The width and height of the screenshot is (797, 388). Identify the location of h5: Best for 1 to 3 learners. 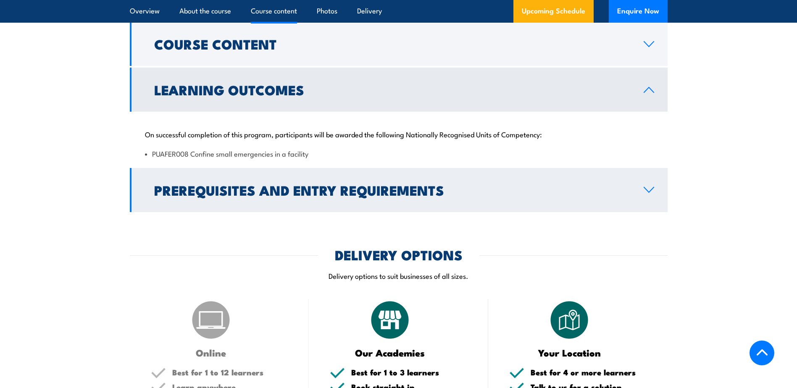
(409, 372).